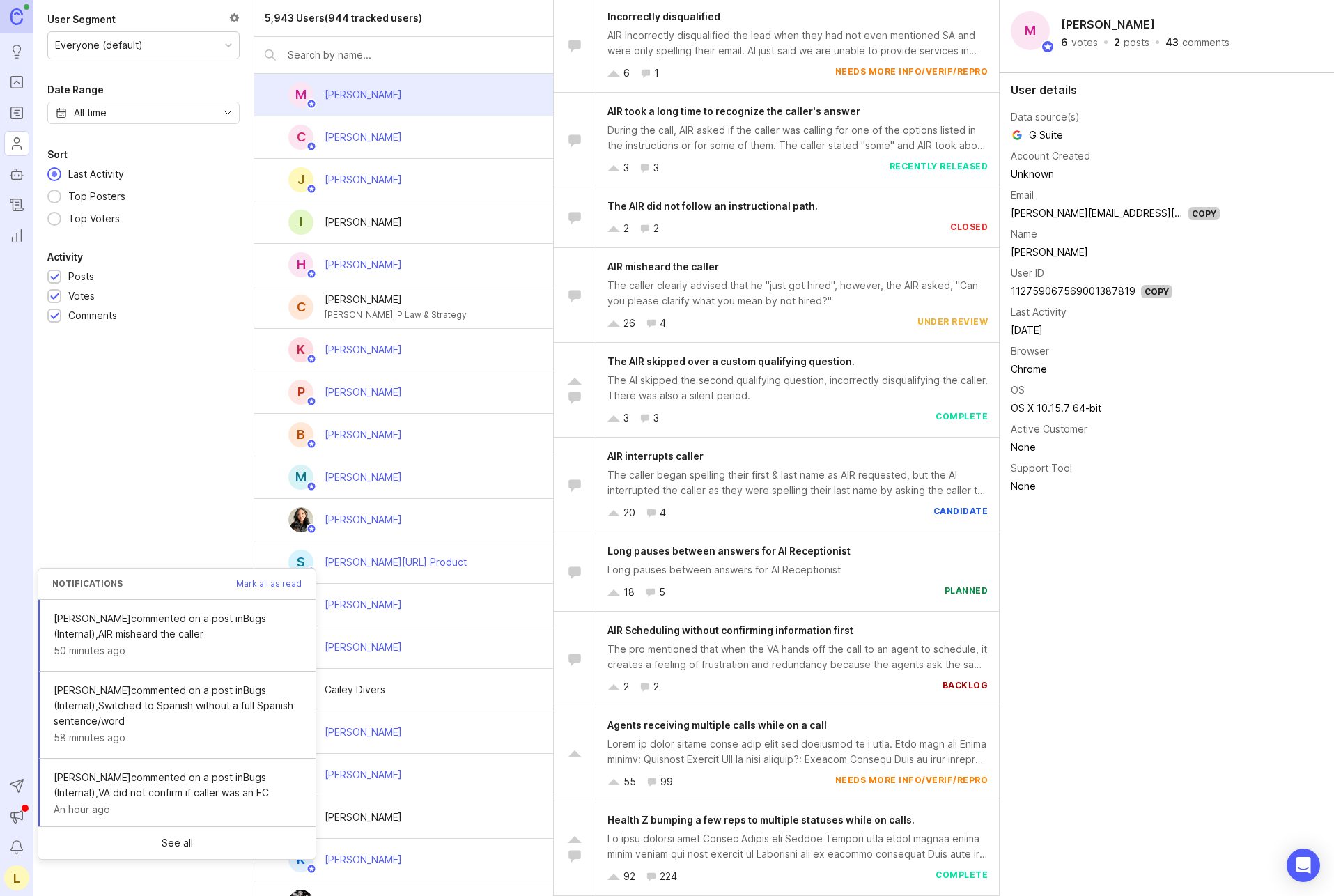  I want to click on a: AIR misheard the callerThe caller clearly advised that he "just got hired", however, the AIR aske..., so click(776, 296).